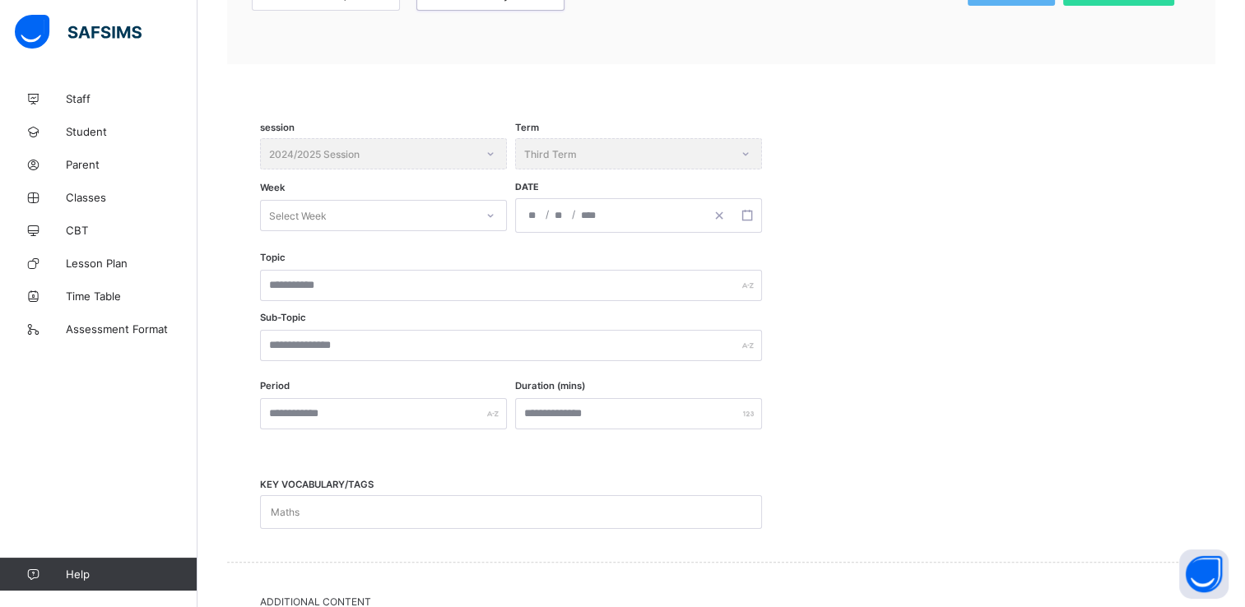 The image size is (1245, 607). I want to click on span: Term, so click(527, 128).